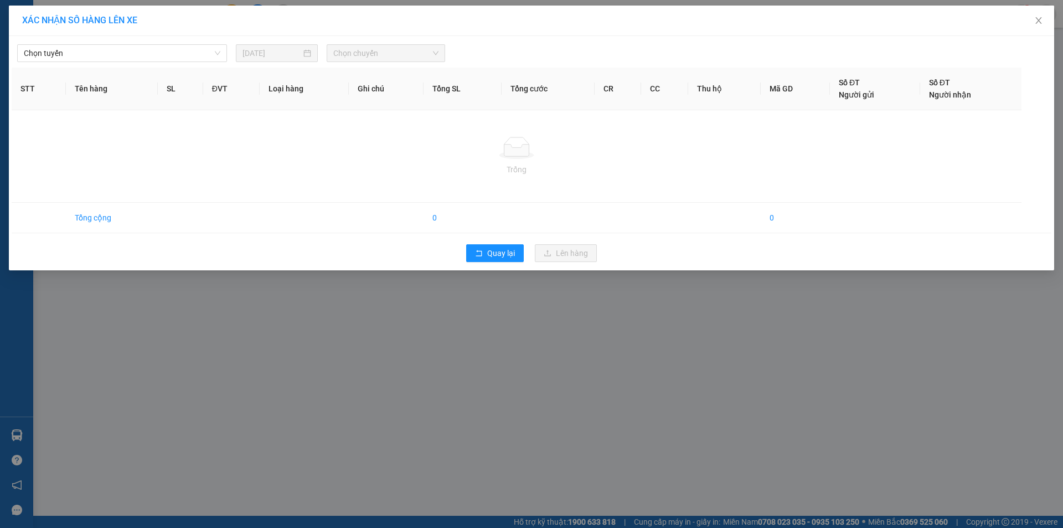 This screenshot has height=528, width=1063. Describe the element at coordinates (231, 89) in the screenshot. I see `th: ĐVT` at that location.